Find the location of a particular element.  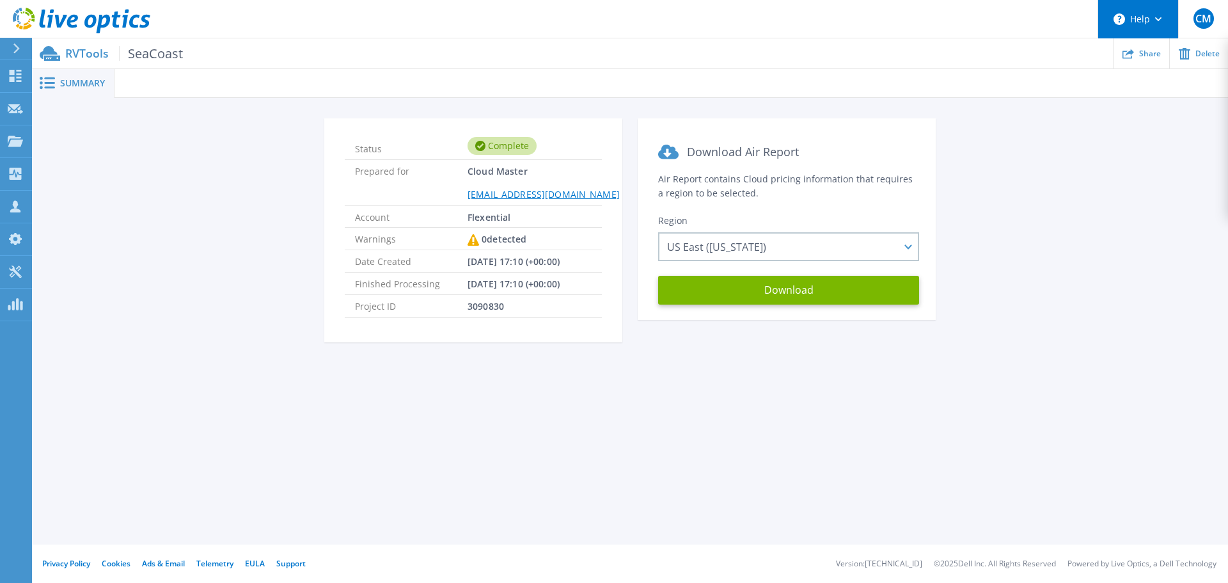

button: Download is located at coordinates (789, 290).